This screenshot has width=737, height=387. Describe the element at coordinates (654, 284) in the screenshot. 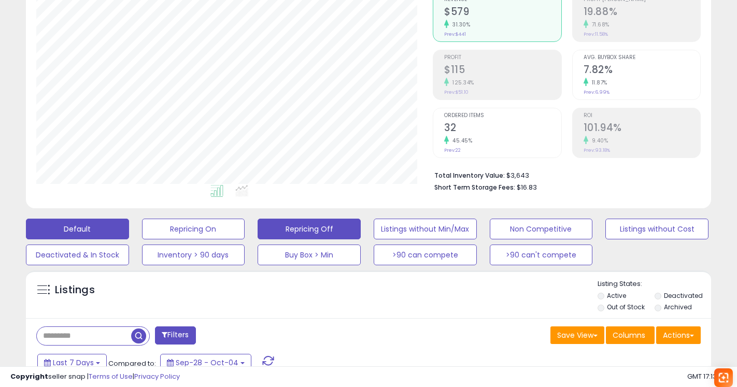

I see `p: Listing States:` at that location.